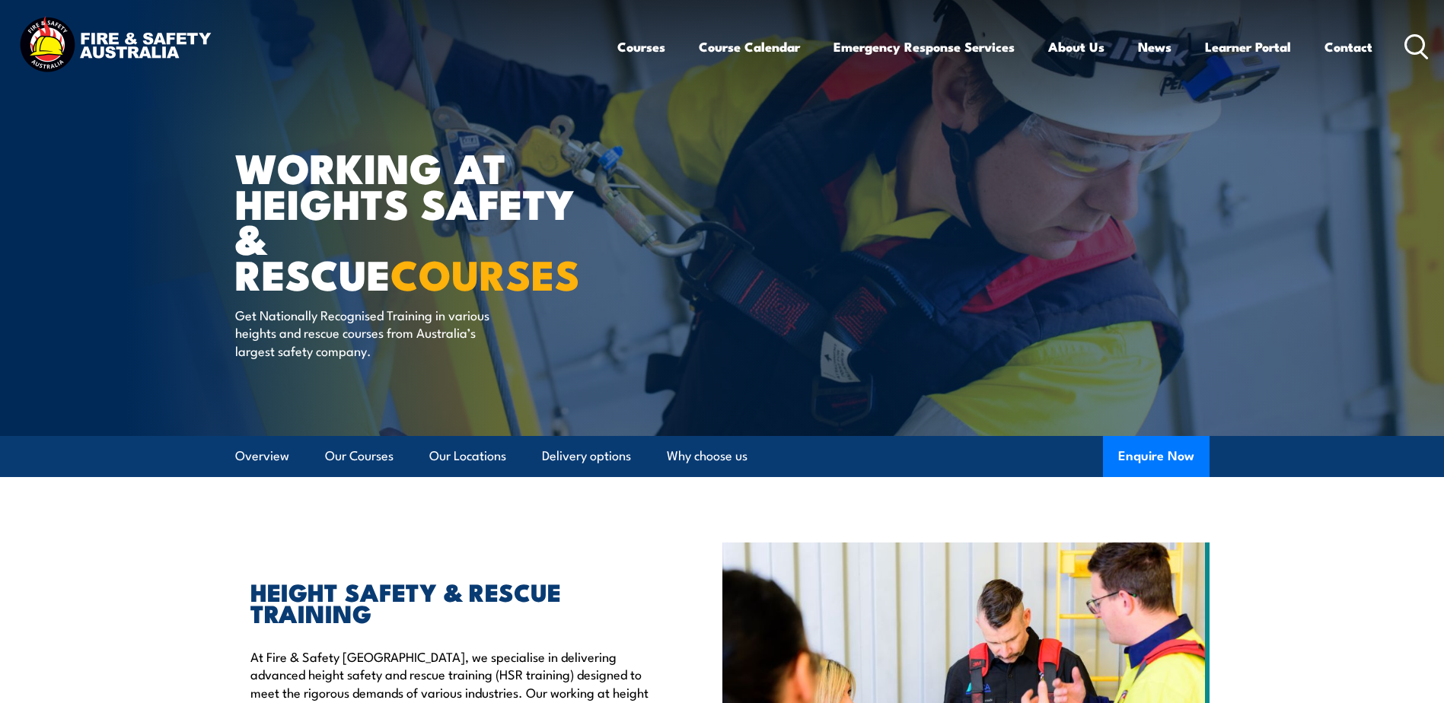  What do you see at coordinates (359, 456) in the screenshot?
I see `a: Our Courses` at bounding box center [359, 456].